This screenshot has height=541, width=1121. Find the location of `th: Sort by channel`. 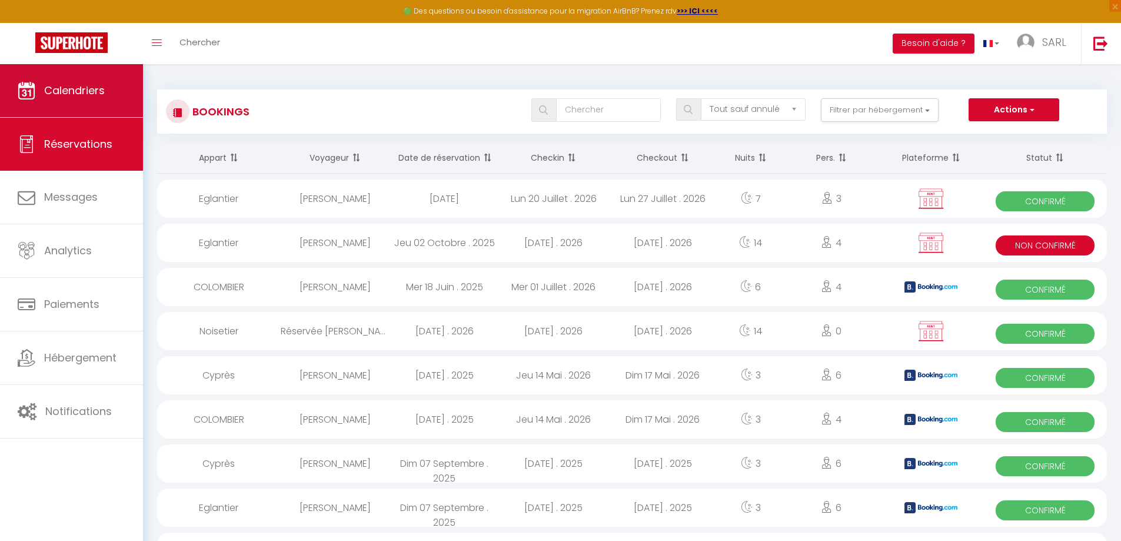

th: Sort by channel is located at coordinates (932, 158).